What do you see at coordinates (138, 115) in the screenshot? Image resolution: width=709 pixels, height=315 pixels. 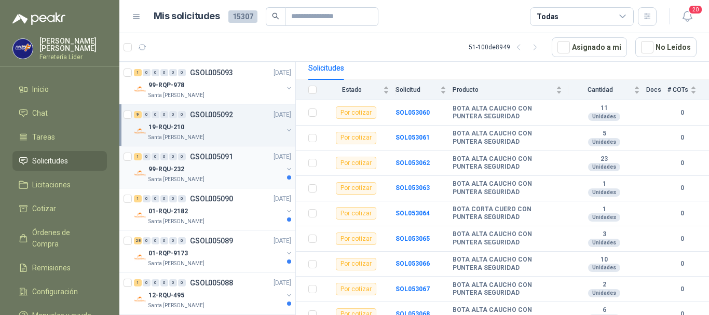 I see `div: 9` at bounding box center [138, 115].